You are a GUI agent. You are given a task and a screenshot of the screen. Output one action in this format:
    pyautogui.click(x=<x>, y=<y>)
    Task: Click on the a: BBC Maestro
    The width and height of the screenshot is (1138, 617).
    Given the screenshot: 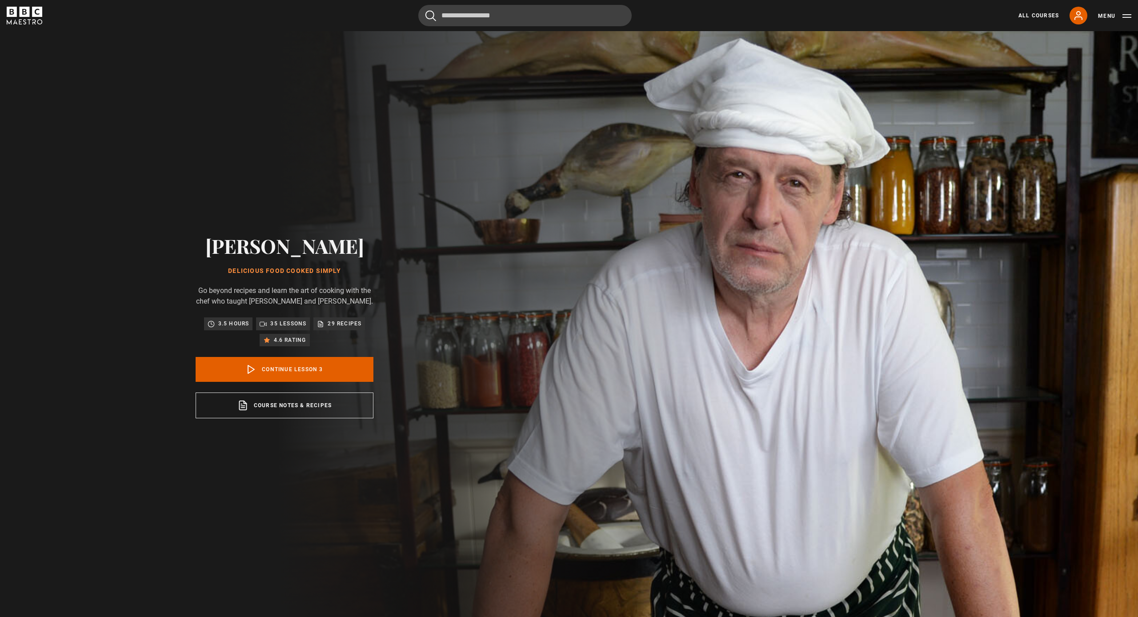 What is the action you would take?
    pyautogui.click(x=24, y=16)
    